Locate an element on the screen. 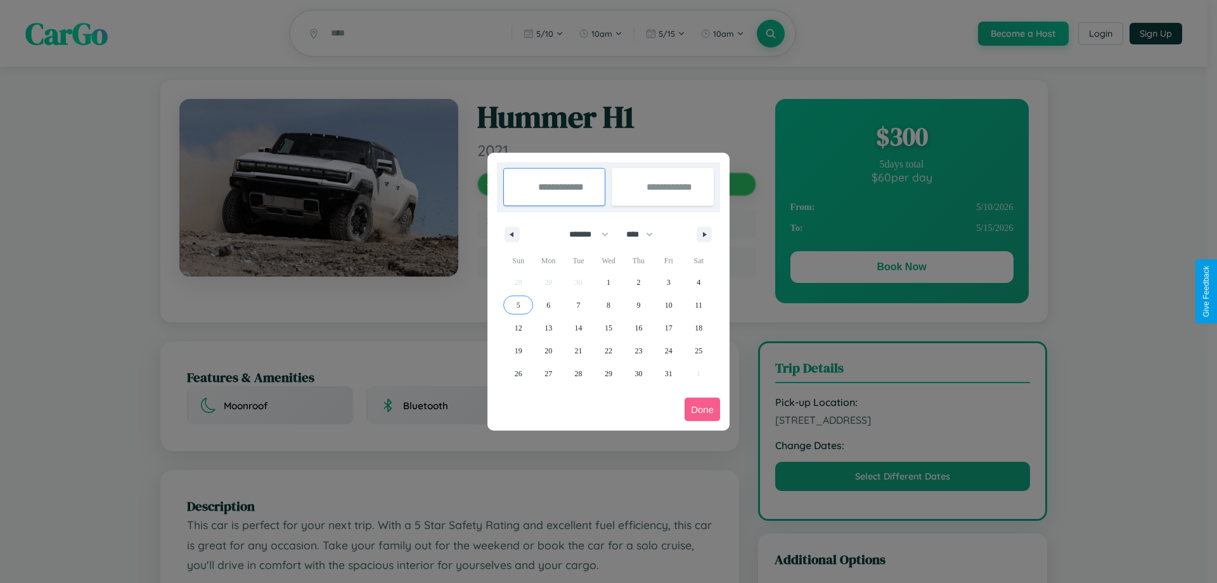  button: 18 is located at coordinates (699, 328).